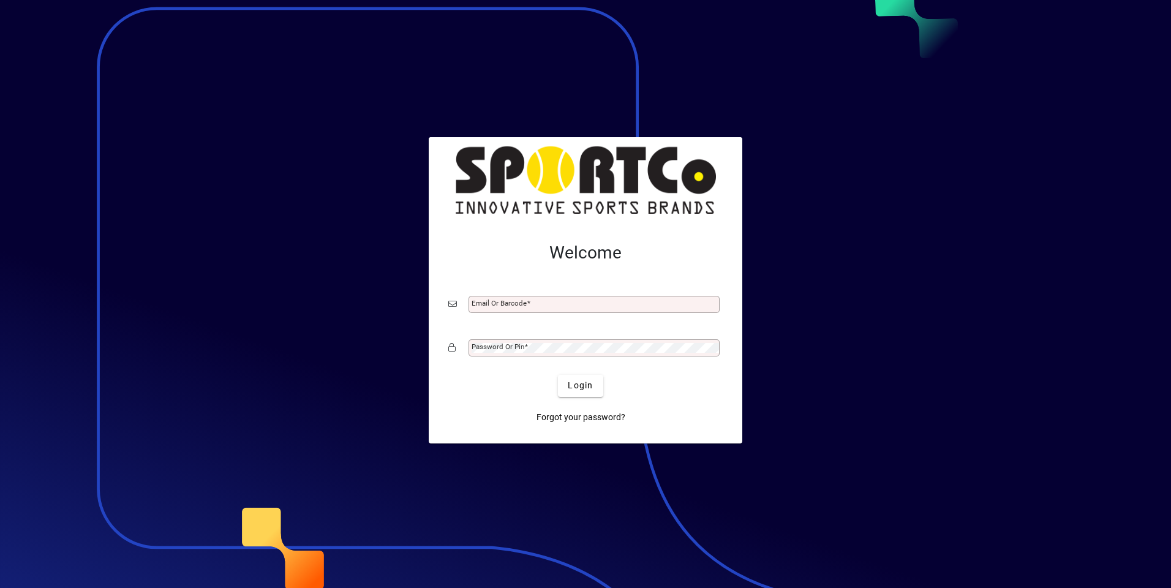 The width and height of the screenshot is (1171, 588). What do you see at coordinates (499, 303) in the screenshot?
I see `mat-label: Email or Barcode` at bounding box center [499, 303].